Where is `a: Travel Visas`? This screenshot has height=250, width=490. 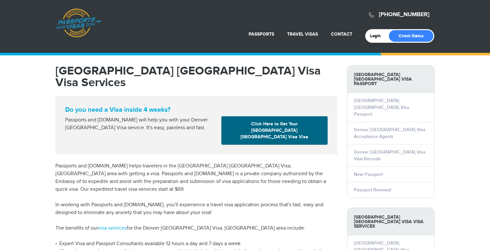
a: Travel Visas is located at coordinates (302, 34).